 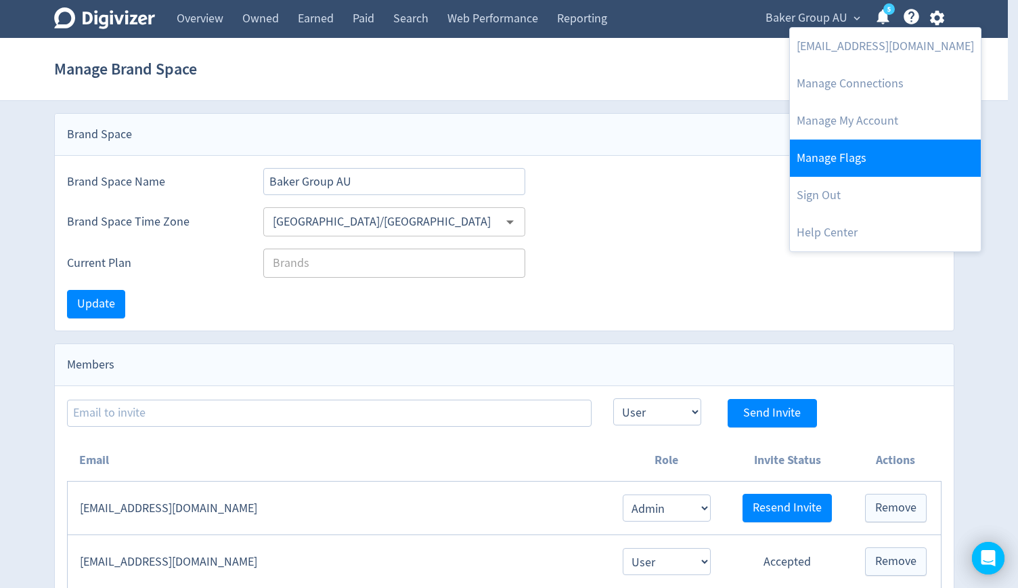 I want to click on a: Manage Connections, so click(x=886, y=83).